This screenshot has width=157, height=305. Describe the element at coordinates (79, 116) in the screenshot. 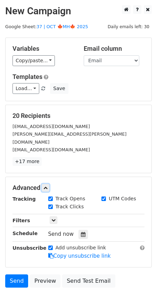

I see `h5: 20 Recipients` at that location.